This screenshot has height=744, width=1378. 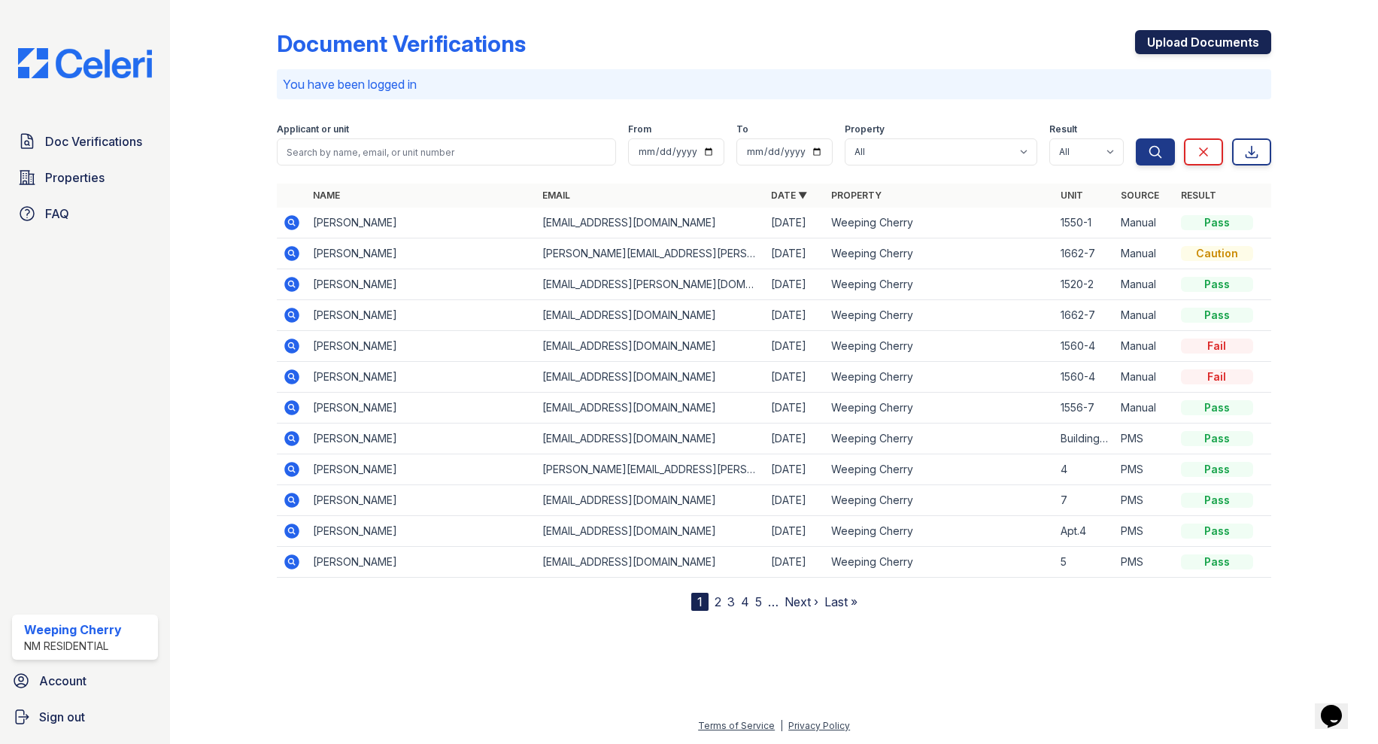 I want to click on div: Caution, so click(x=1217, y=253).